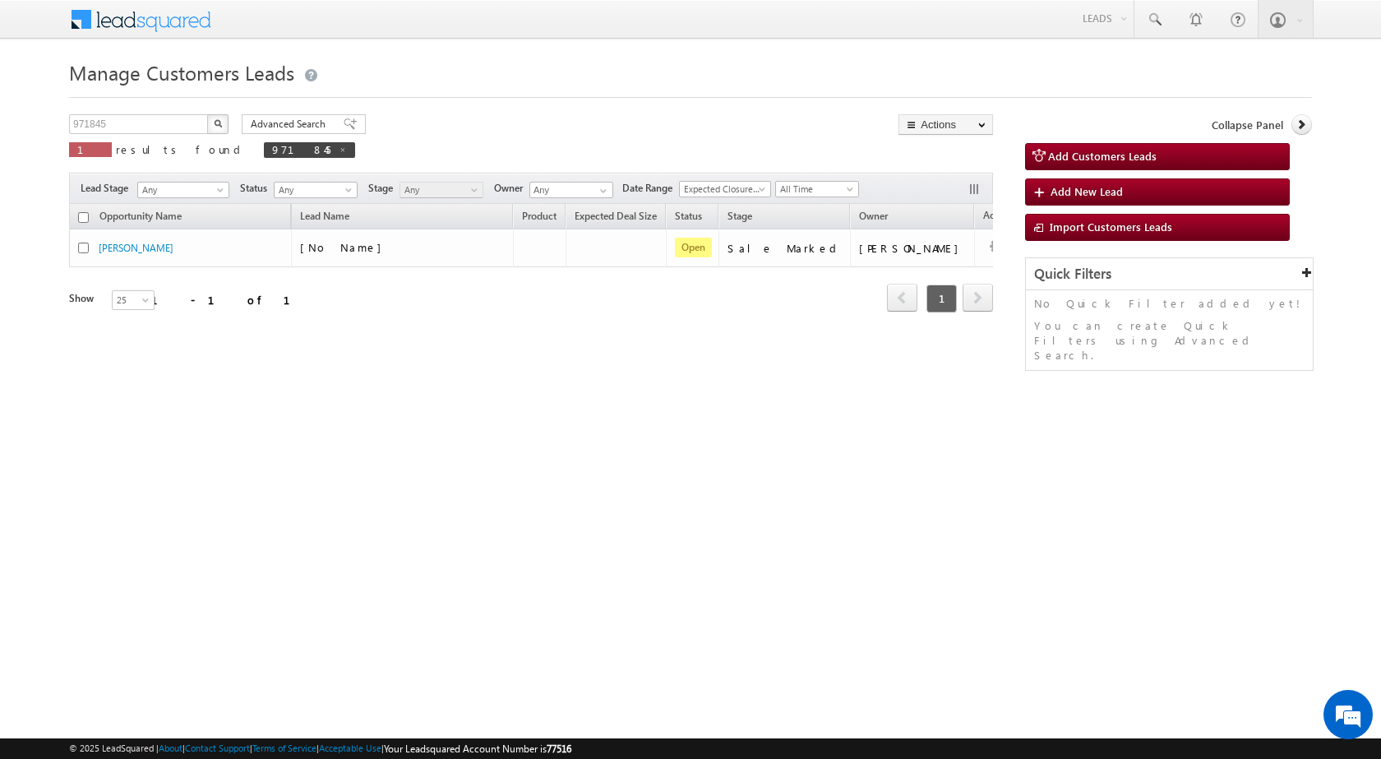 Image resolution: width=1381 pixels, height=759 pixels. I want to click on a: All Time, so click(817, 189).